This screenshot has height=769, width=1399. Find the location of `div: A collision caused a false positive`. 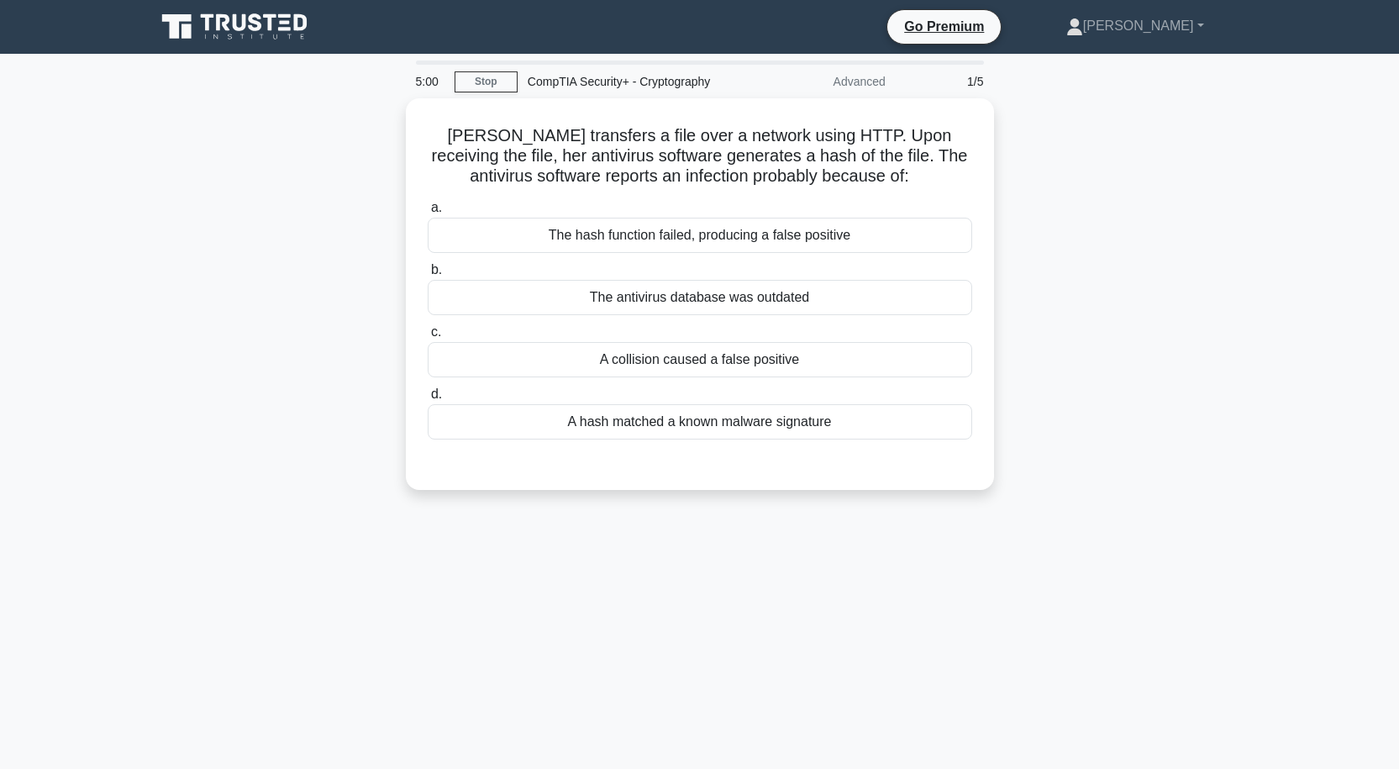

div: A collision caused a false positive is located at coordinates (700, 360).